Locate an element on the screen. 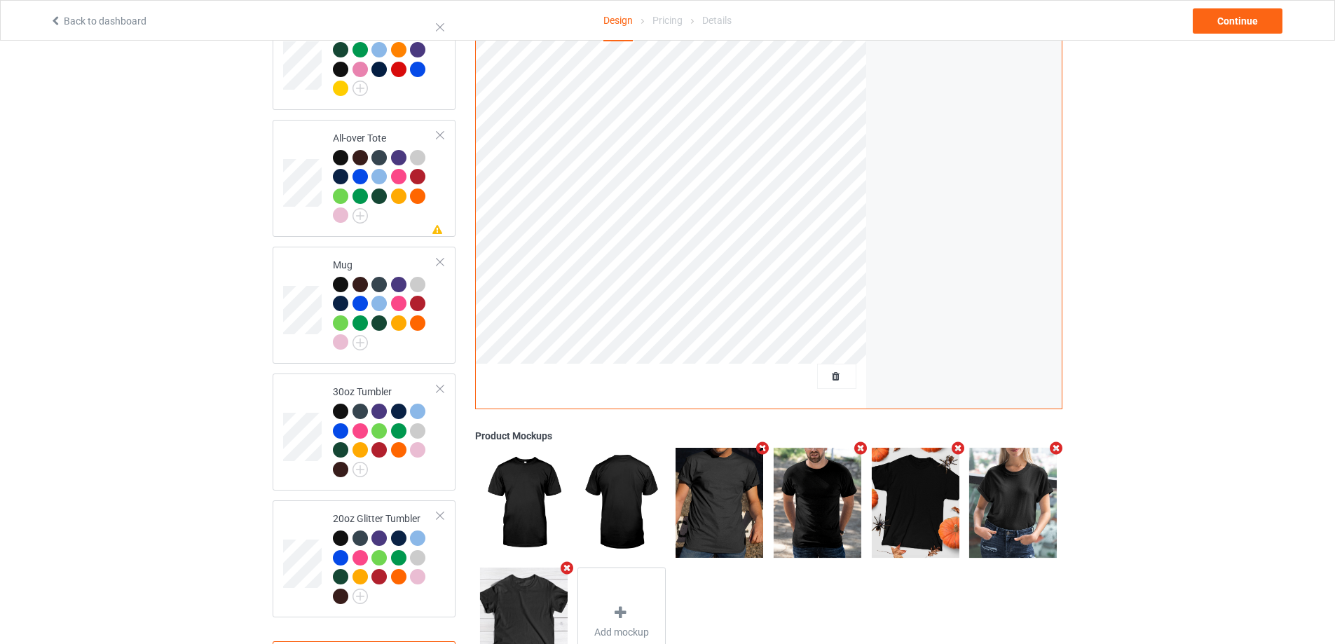 The image size is (1335, 644). a: Back to dashboard is located at coordinates (98, 21).